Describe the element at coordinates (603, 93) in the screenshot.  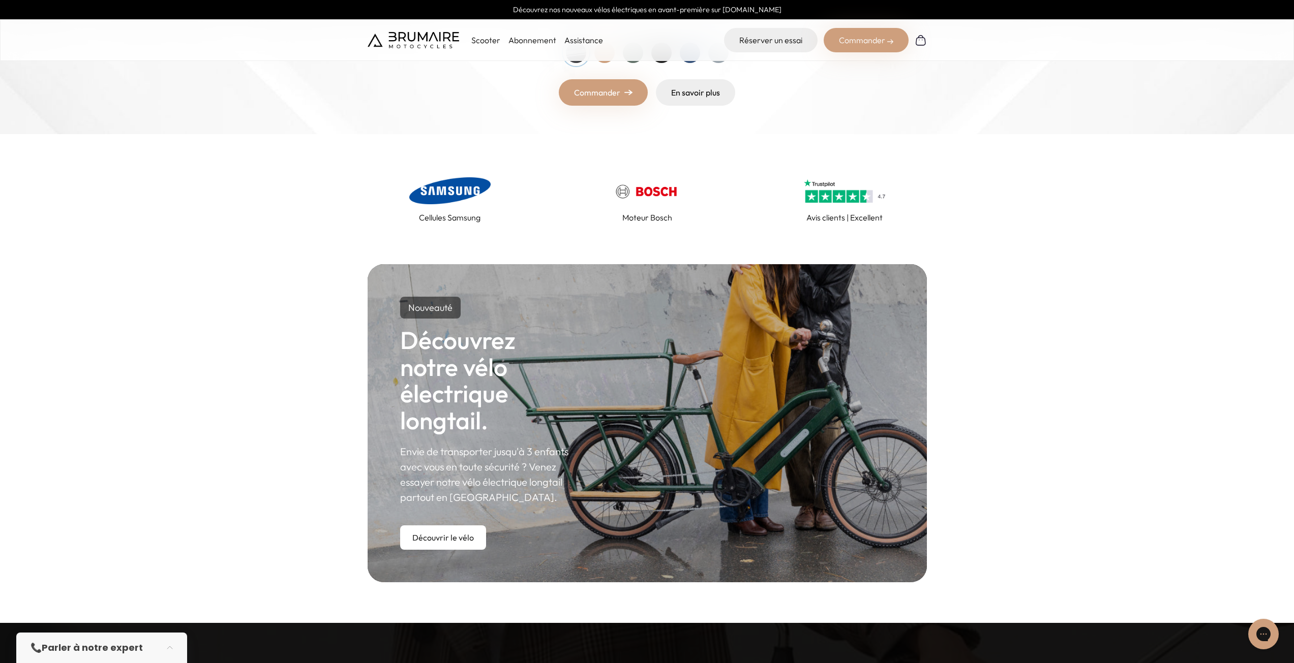
I see `a: Commander` at that location.